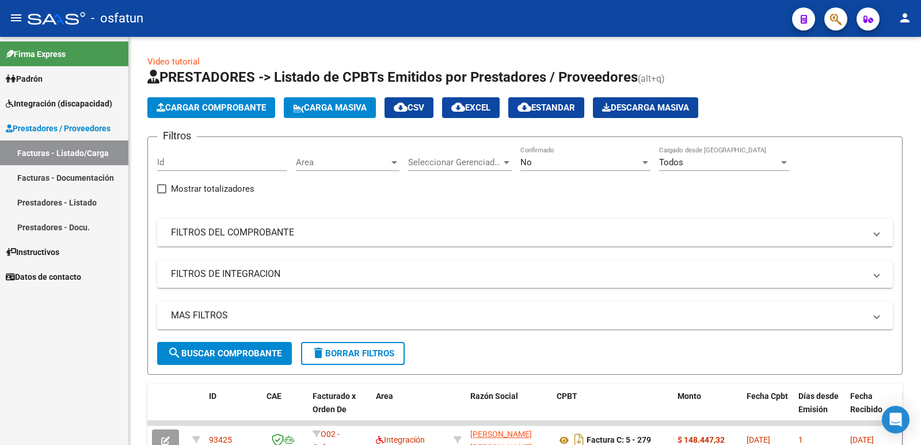  What do you see at coordinates (211, 108) in the screenshot?
I see `span: Cargar Comprobante` at bounding box center [211, 108].